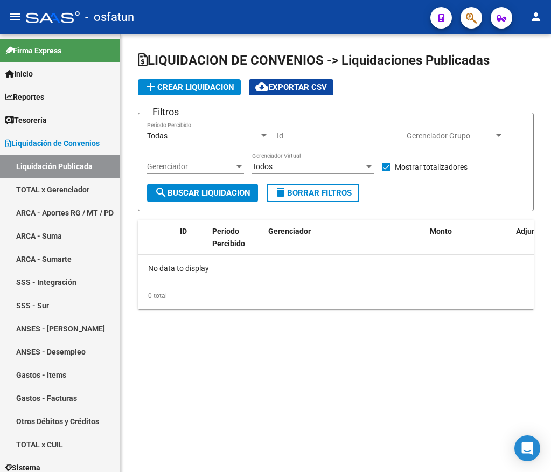 The image size is (551, 472). What do you see at coordinates (189, 87) in the screenshot?
I see `span: Crear Liquidacion` at bounding box center [189, 87].